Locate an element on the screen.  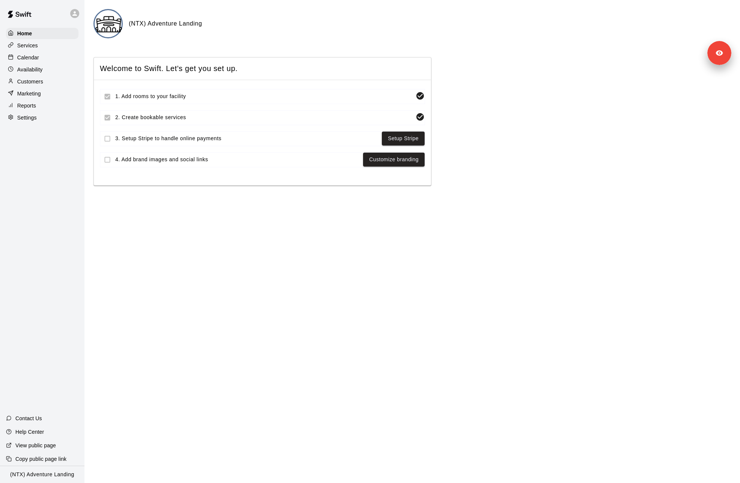
div: Services is located at coordinates (42, 45).